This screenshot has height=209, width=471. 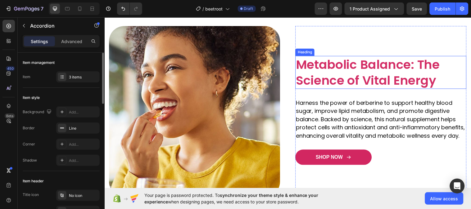 What do you see at coordinates (442, 9) in the screenshot?
I see `div: Publish` at bounding box center [442, 9].